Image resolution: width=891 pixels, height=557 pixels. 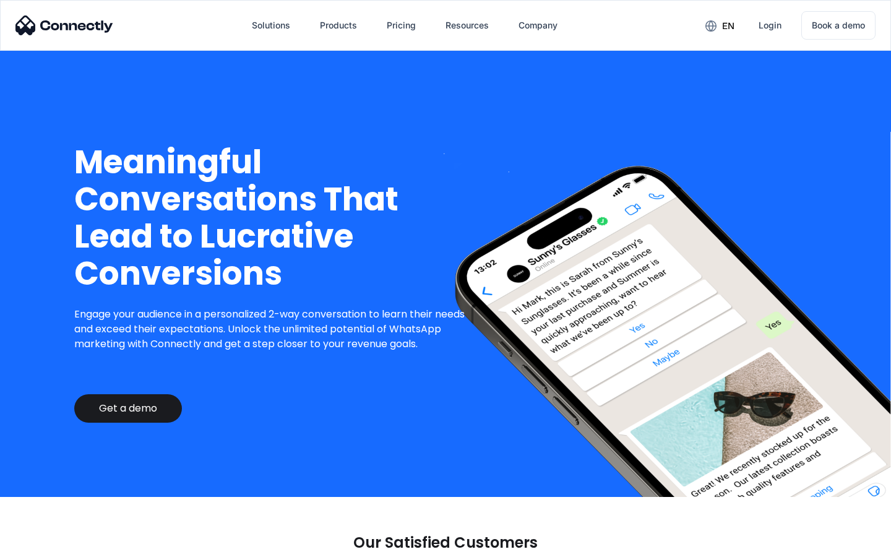 I want to click on div: en, so click(x=729, y=26).